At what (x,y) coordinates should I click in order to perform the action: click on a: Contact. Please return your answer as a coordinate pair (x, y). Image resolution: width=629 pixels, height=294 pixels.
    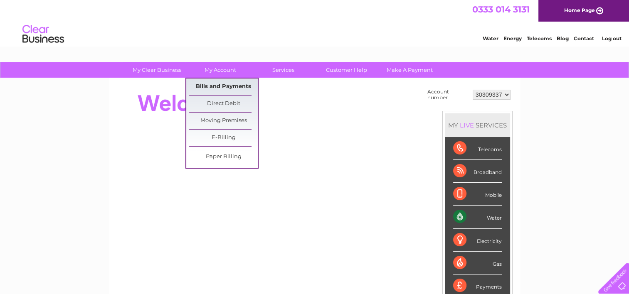
    Looking at the image, I should click on (584, 38).